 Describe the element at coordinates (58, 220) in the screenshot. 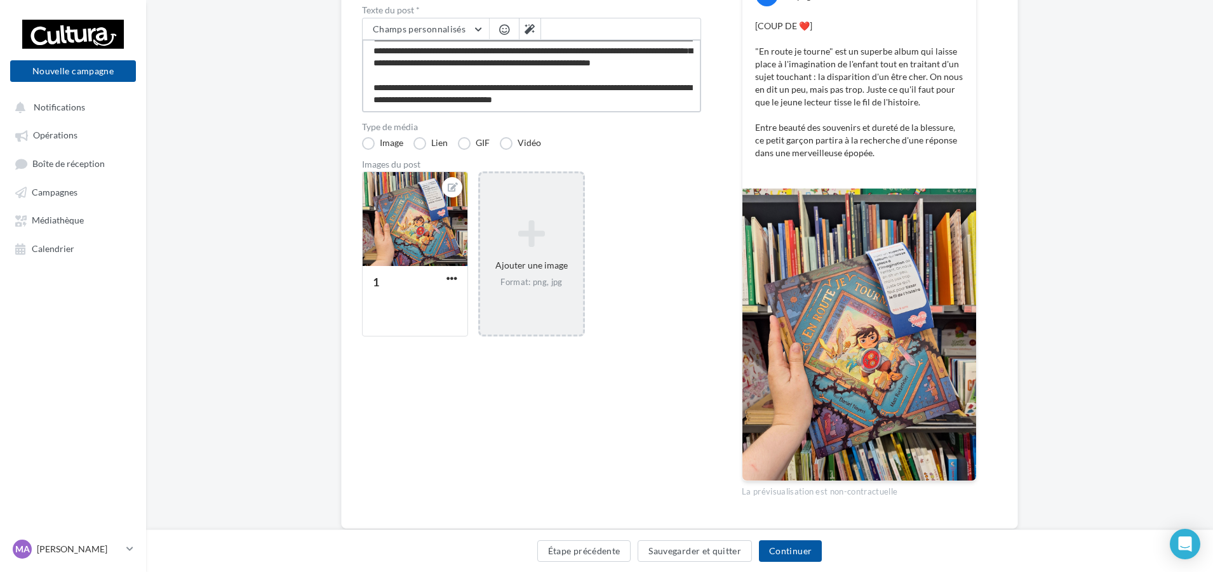

I see `span: Médiathèque` at that location.